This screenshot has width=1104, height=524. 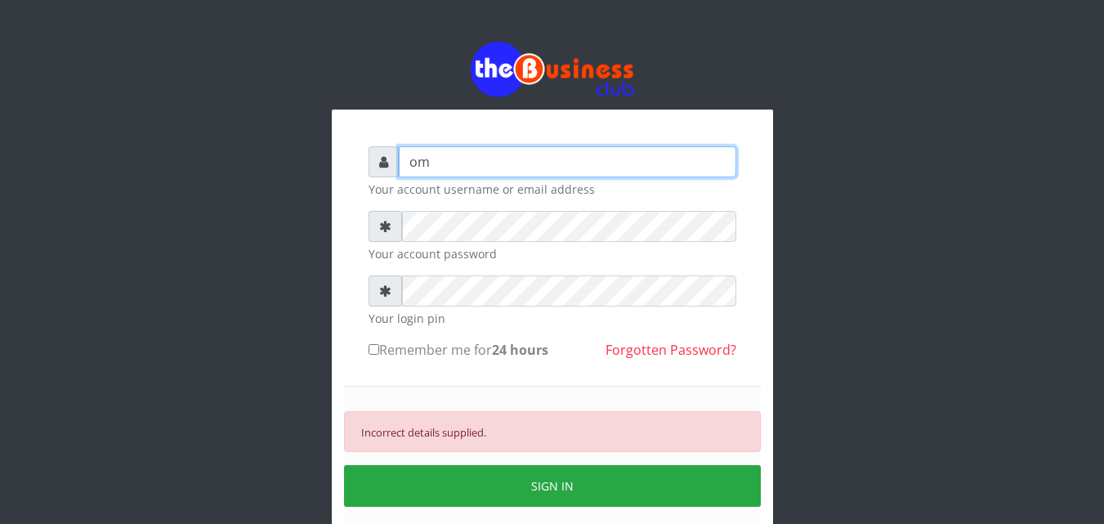 What do you see at coordinates (553, 486) in the screenshot?
I see `button: SIGN IN` at bounding box center [553, 486].